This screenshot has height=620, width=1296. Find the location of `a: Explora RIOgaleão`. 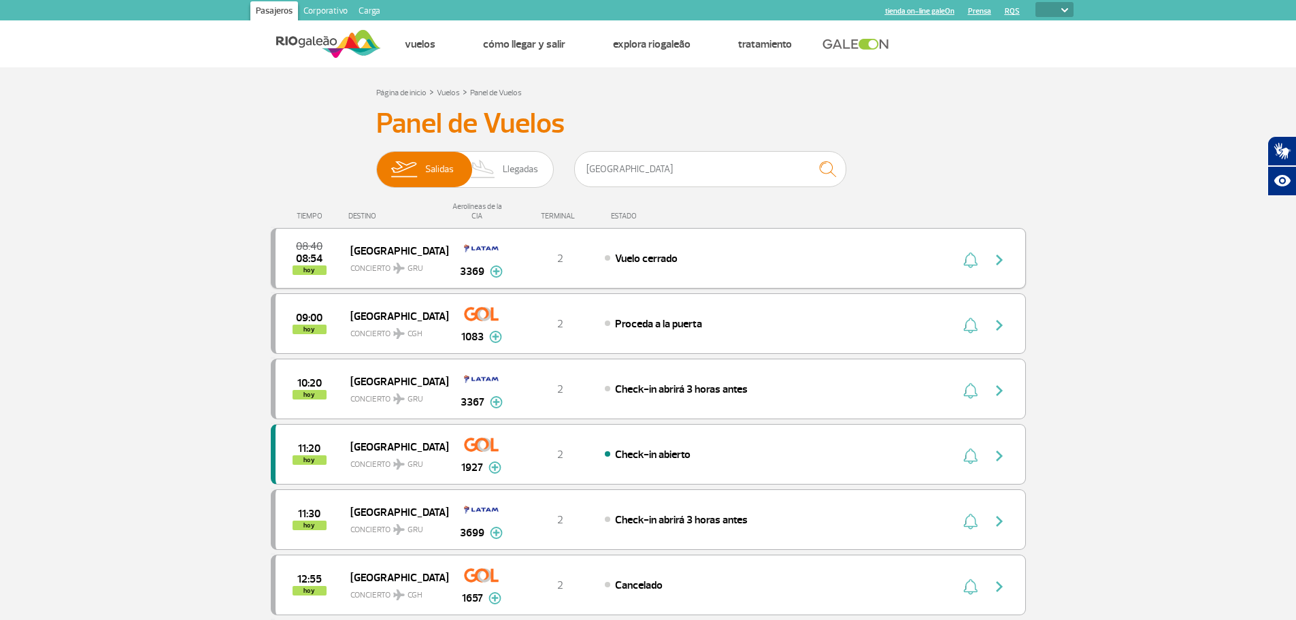

a: Explora RIOgaleão is located at coordinates (652, 44).